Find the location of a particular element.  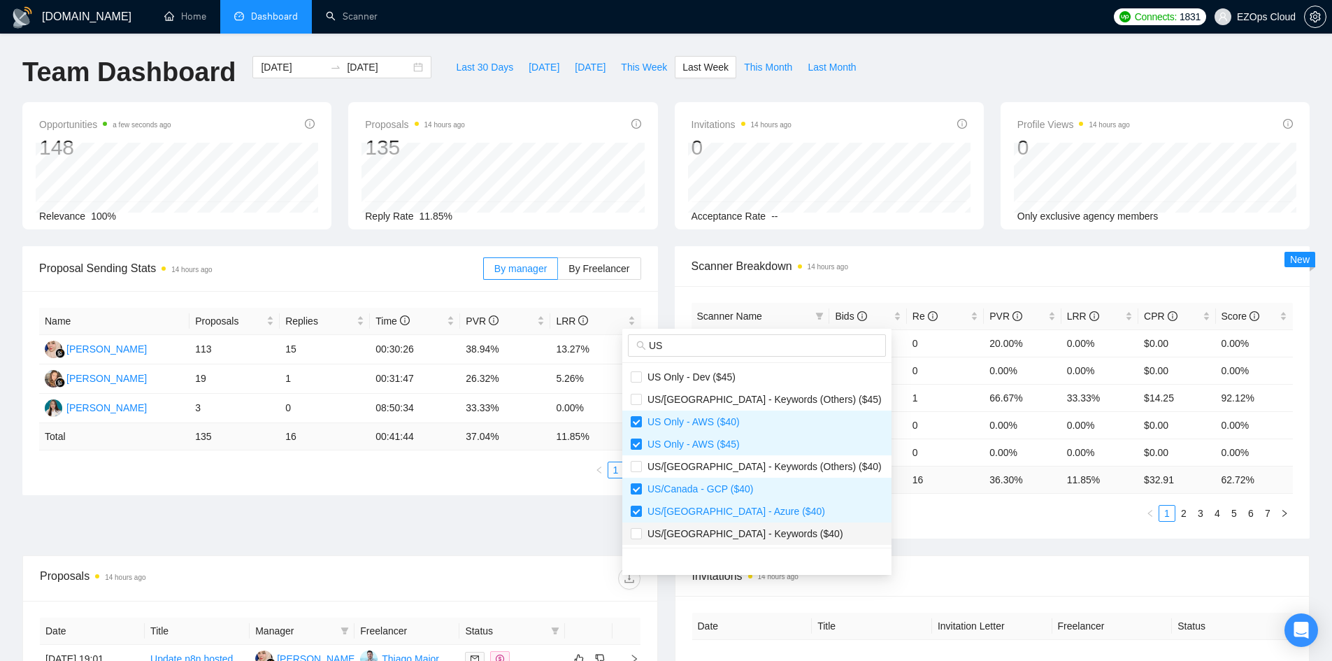

div: Proposals is located at coordinates (190, 578).